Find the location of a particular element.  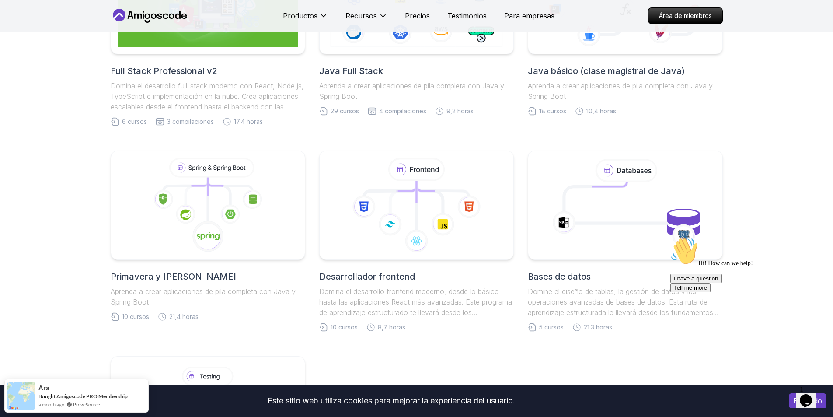

font: 10,4 horas is located at coordinates (601, 111).